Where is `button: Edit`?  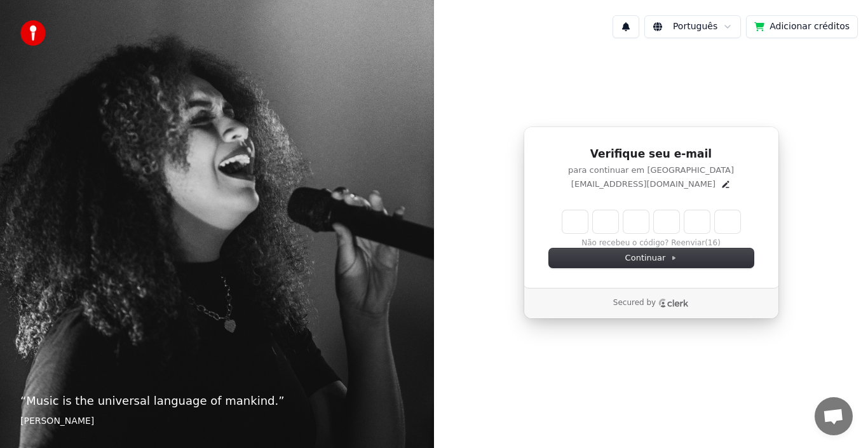
button: Edit is located at coordinates (726, 184).